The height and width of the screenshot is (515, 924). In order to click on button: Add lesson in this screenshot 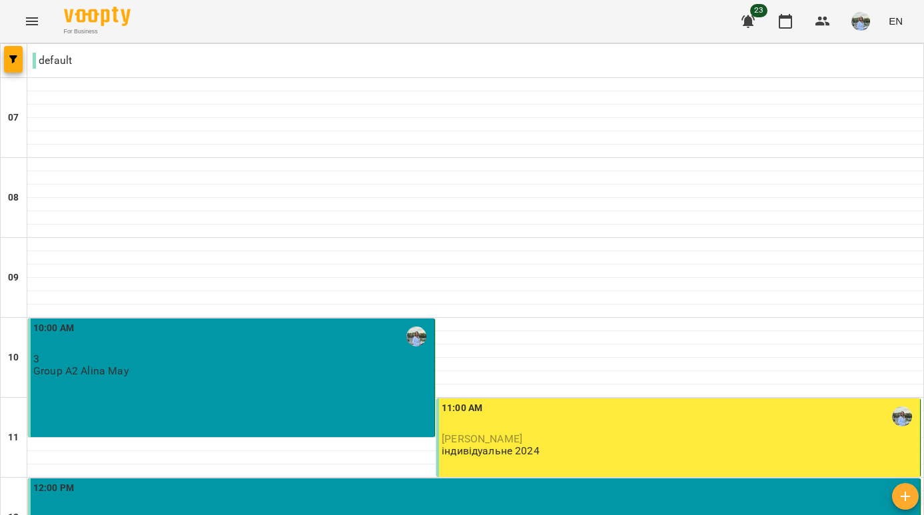, I will do `click(906, 496)`.